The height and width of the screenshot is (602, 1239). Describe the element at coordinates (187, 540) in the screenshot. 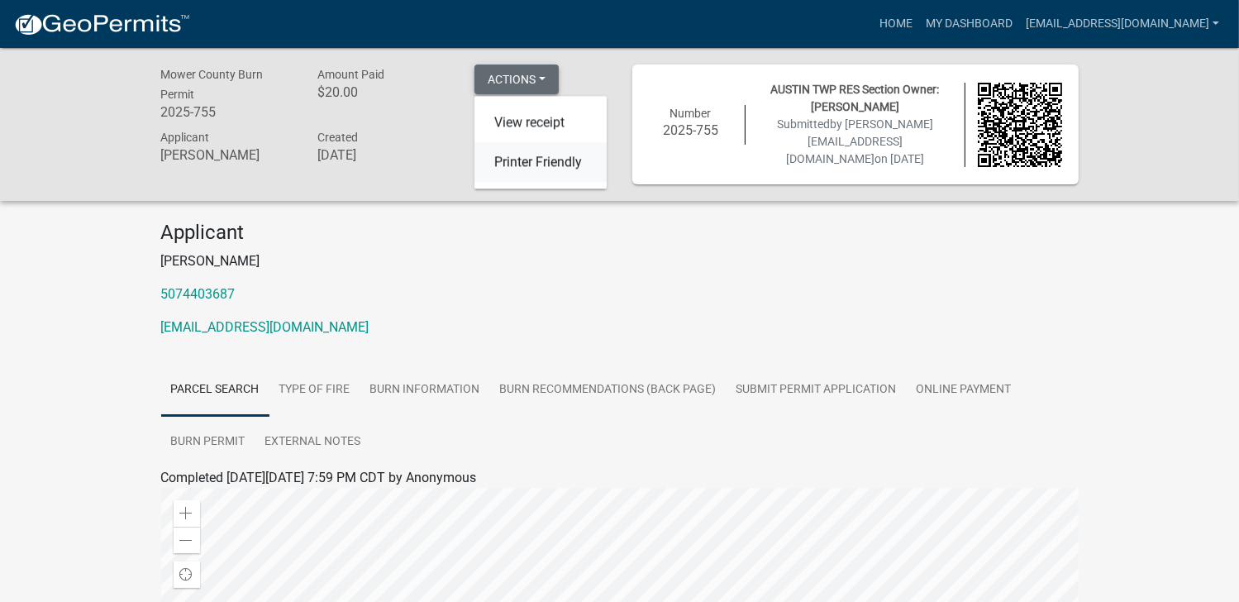

I see `div: Zoom out` at that location.